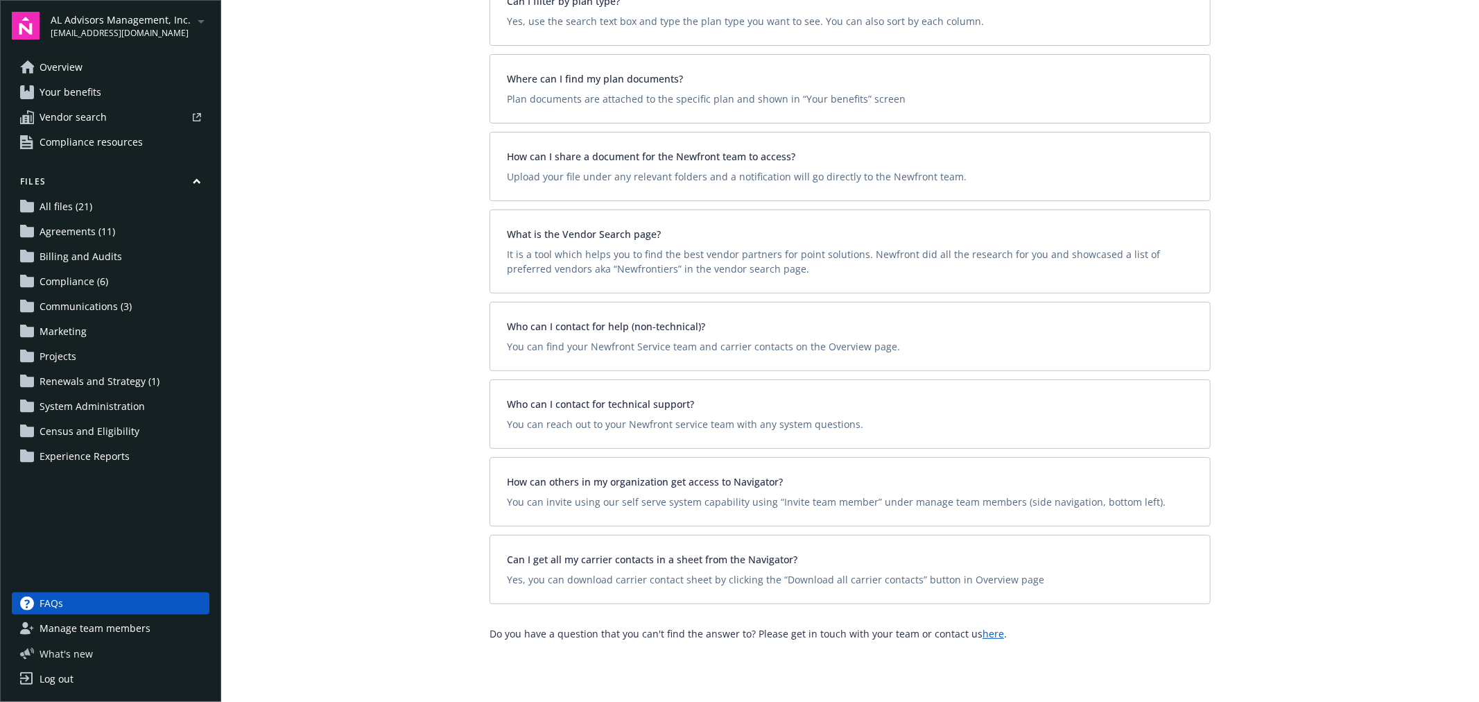 This screenshot has width=1479, height=702. I want to click on span: Your benefits, so click(70, 92).